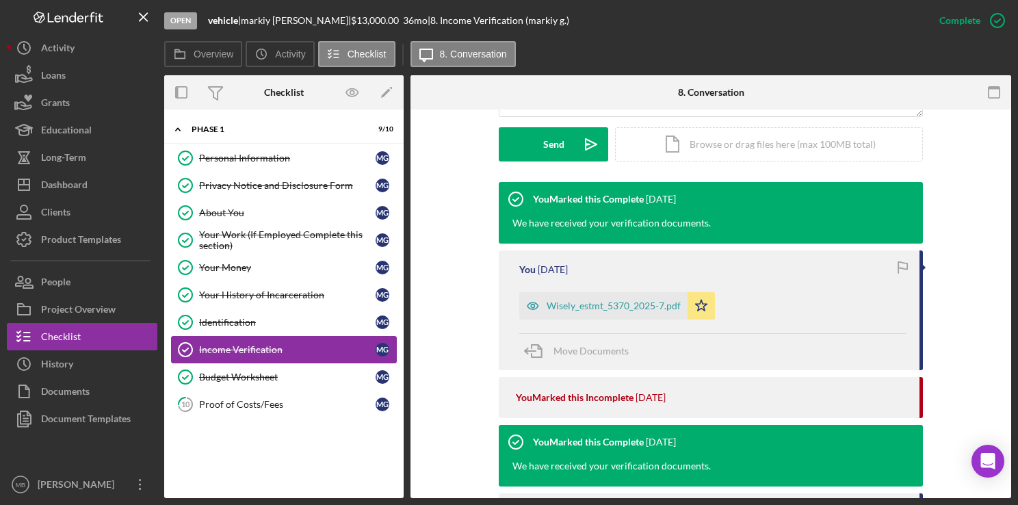  I want to click on a: Long-Term, so click(82, 157).